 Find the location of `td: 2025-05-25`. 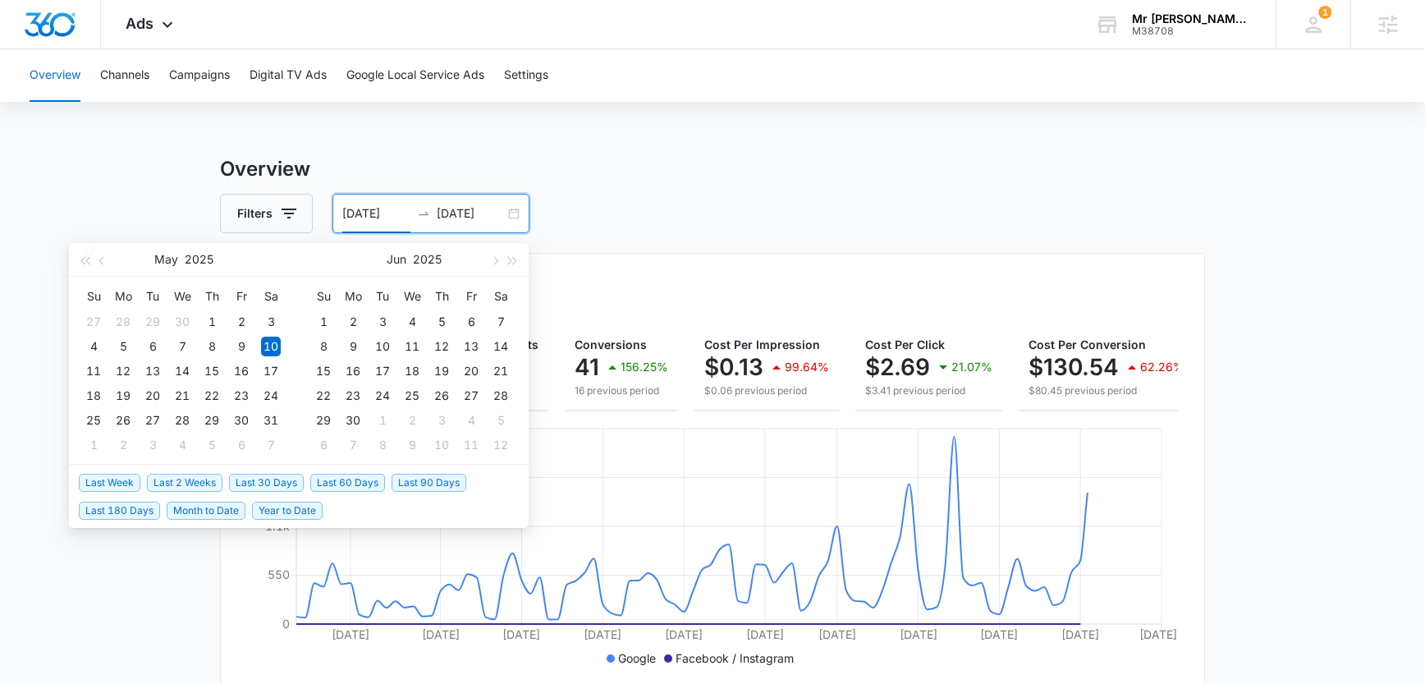

td: 2025-05-25 is located at coordinates (94, 420).